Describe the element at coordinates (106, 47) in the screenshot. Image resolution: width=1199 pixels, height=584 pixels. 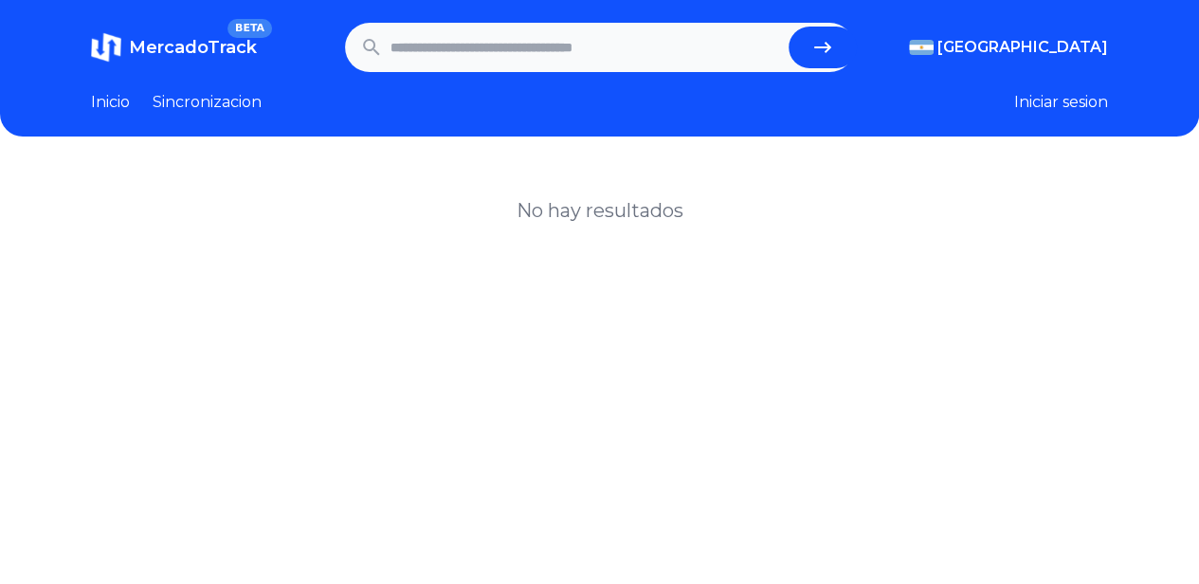
I see `img: MercadoTrack` at that location.